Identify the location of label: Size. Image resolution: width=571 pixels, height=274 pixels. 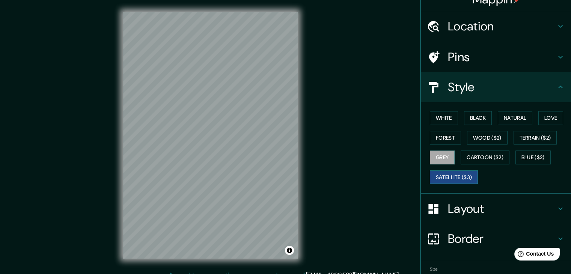
(434, 269).